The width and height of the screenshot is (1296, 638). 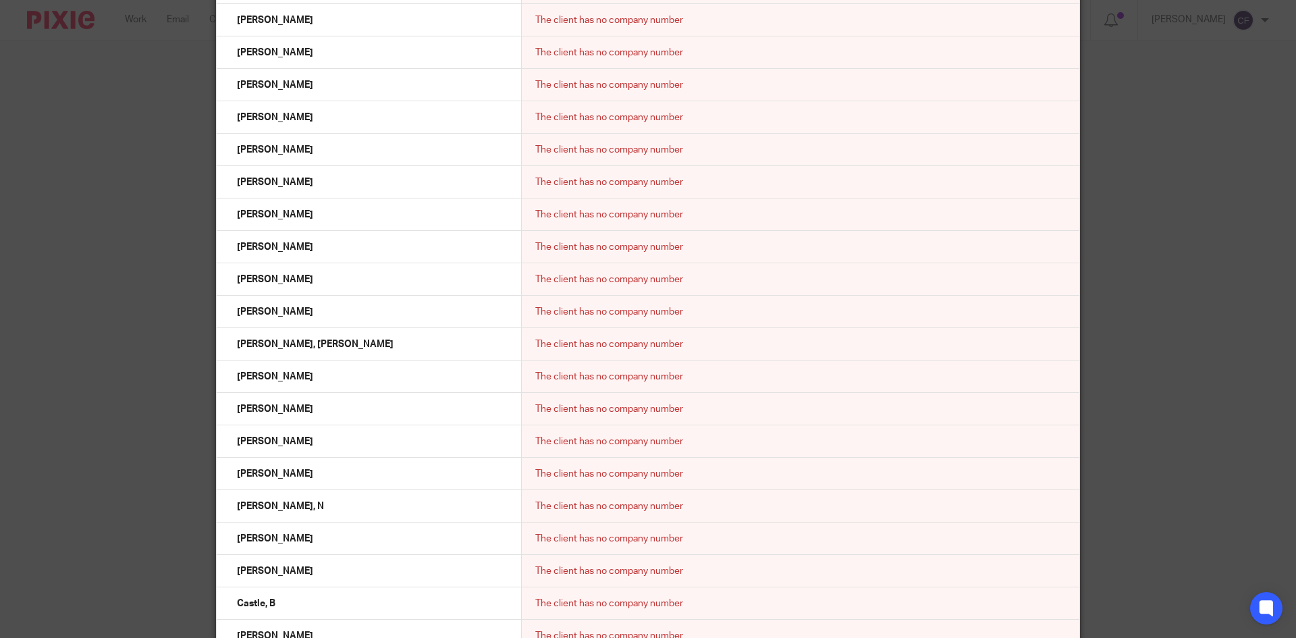 What do you see at coordinates (369, 603) in the screenshot?
I see `td: Castle, B` at bounding box center [369, 603].